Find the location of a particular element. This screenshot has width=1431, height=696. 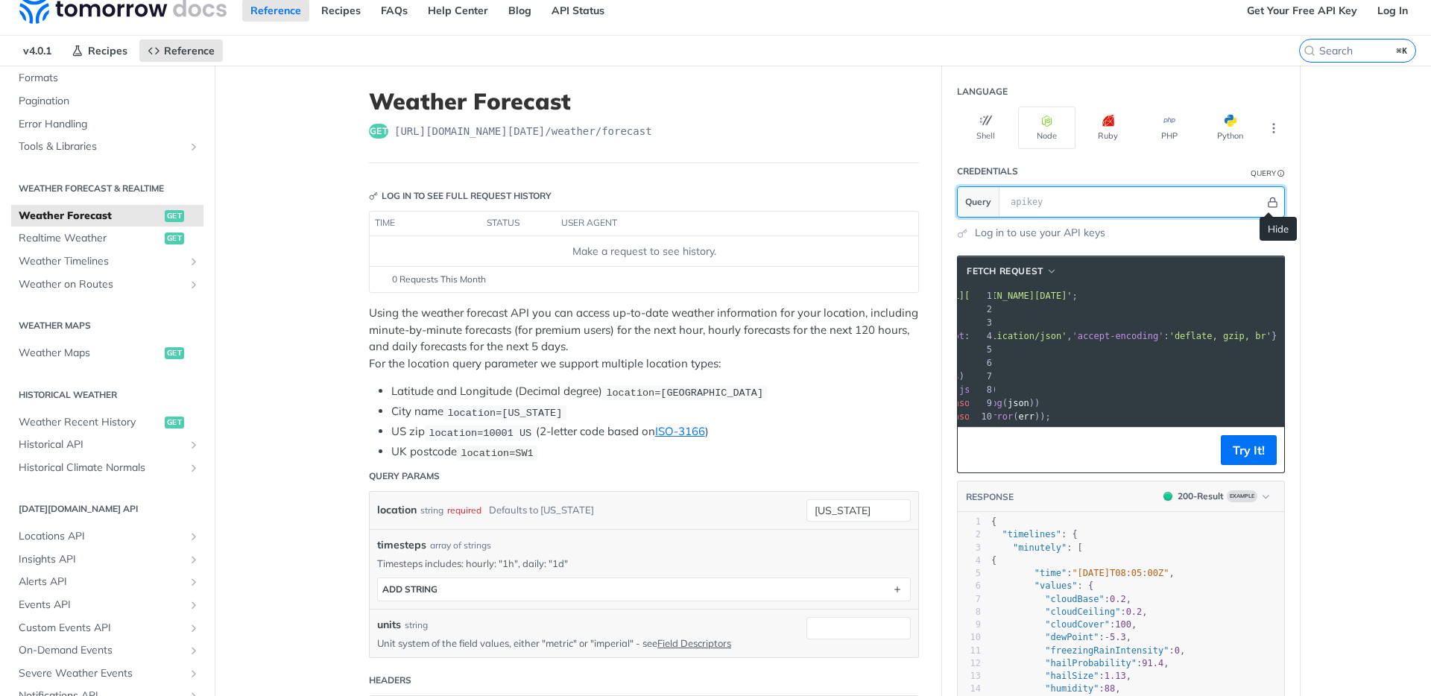

button: Show subpages for Locations API is located at coordinates (194, 536).